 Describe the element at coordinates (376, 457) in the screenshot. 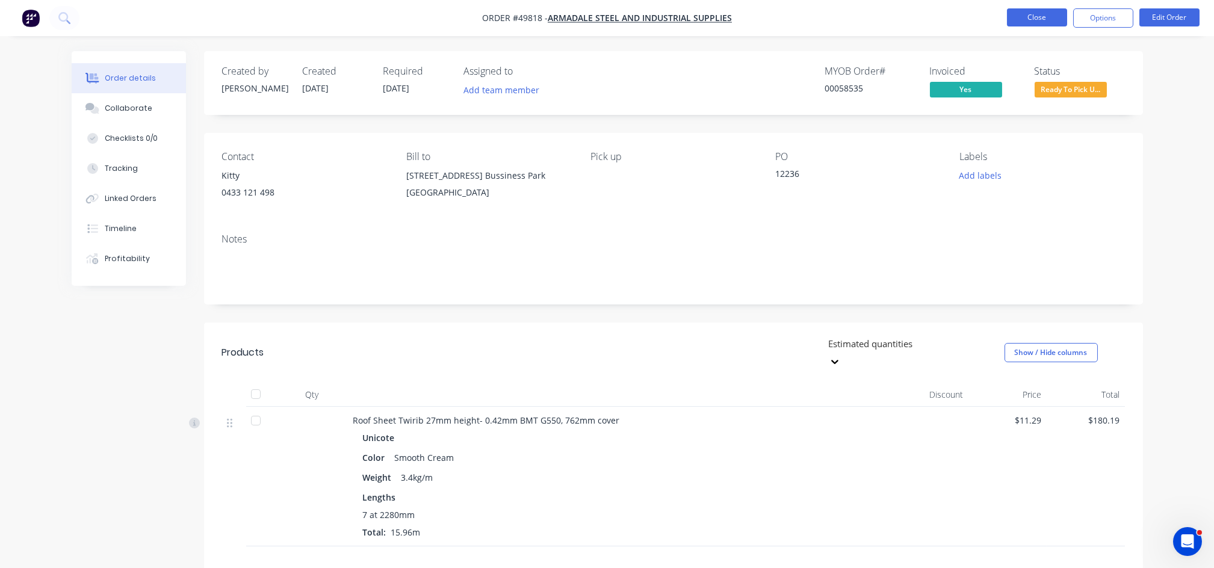

I see `div: Color` at that location.